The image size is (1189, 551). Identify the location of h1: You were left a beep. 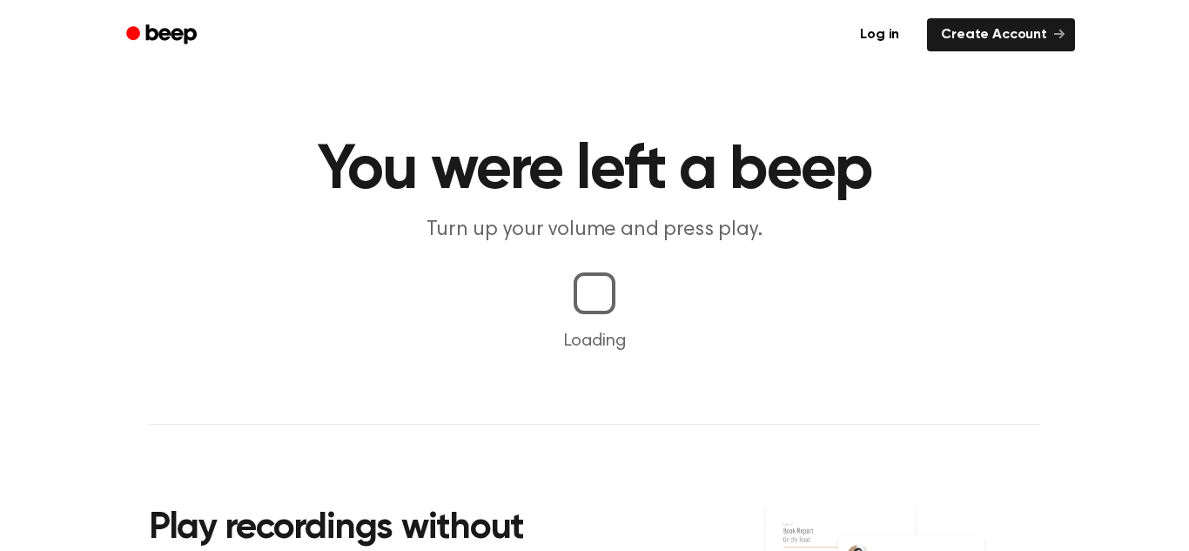
(594, 171).